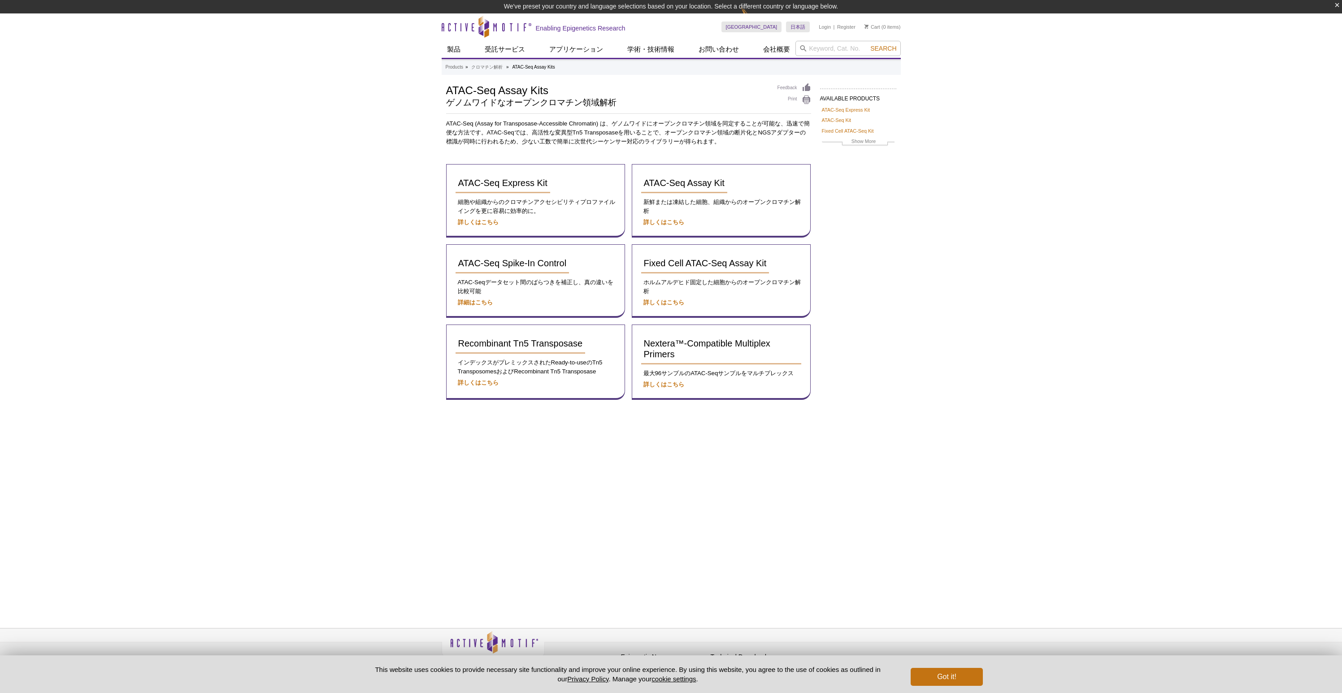 This screenshot has width=1342, height=693. What do you see at coordinates (521, 343) in the screenshot?
I see `span: Recombinant Tn5 Transposase` at bounding box center [521, 343].